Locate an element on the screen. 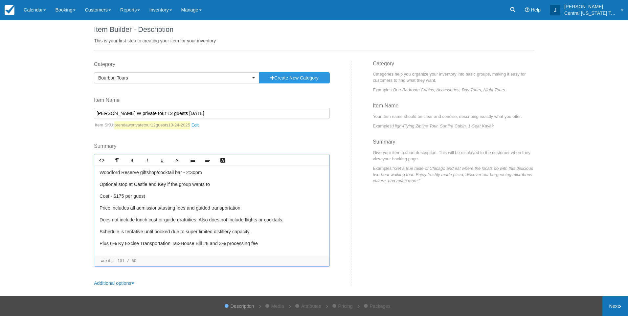 Image resolution: width=628 pixels, height=316 pixels. a: HTML is located at coordinates (102, 160).